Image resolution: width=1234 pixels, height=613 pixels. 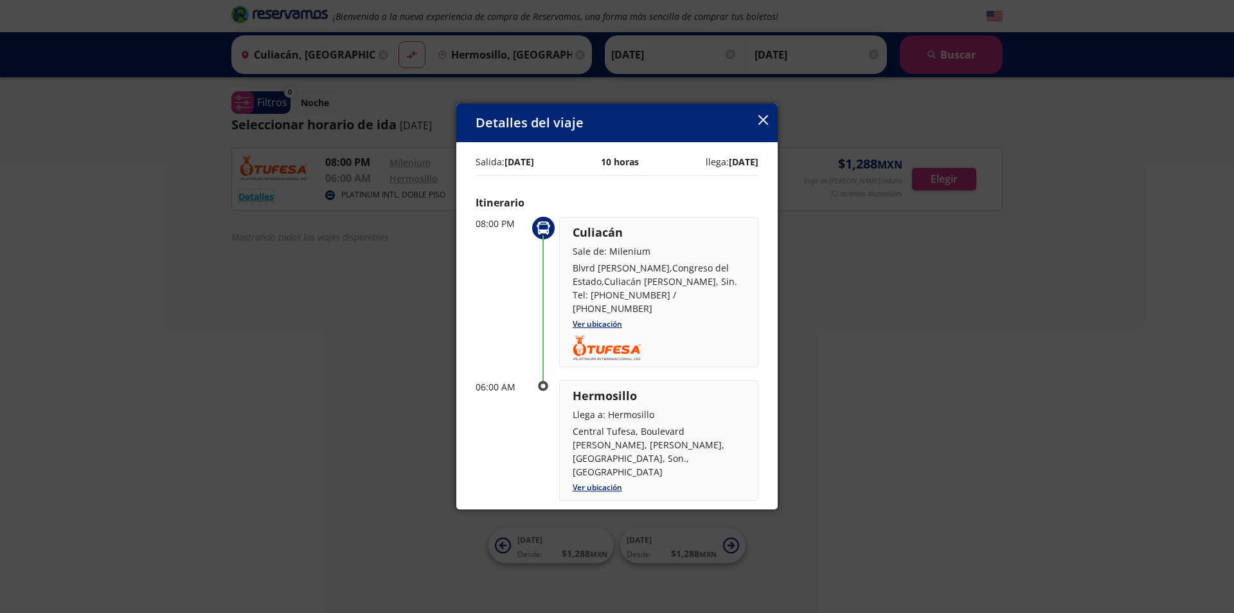 I want to click on p: Llega a: Hermosillo, so click(x=659, y=414).